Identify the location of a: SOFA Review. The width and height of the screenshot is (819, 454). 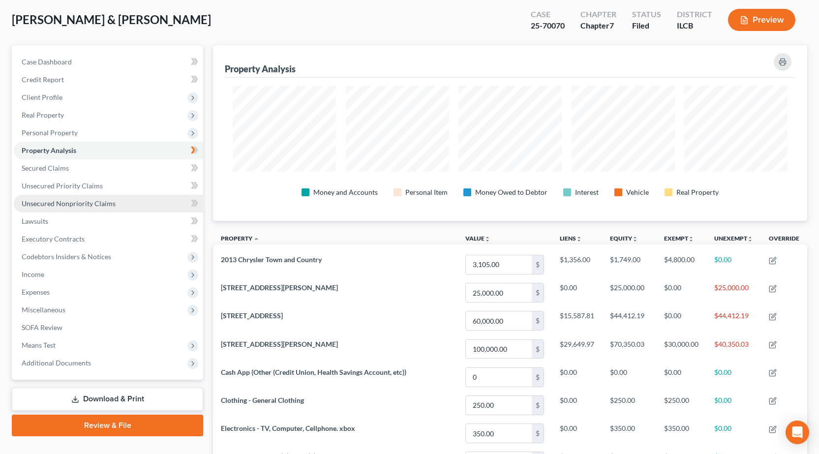
(108, 328).